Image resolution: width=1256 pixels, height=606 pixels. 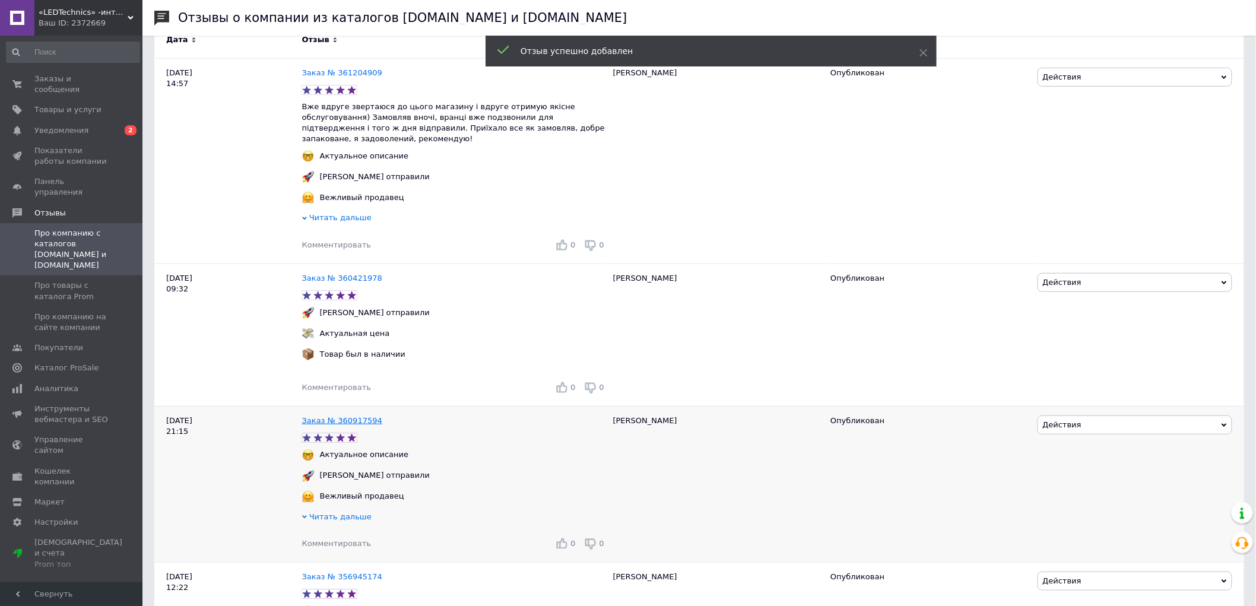 I want to click on span: 2, so click(x=131, y=130).